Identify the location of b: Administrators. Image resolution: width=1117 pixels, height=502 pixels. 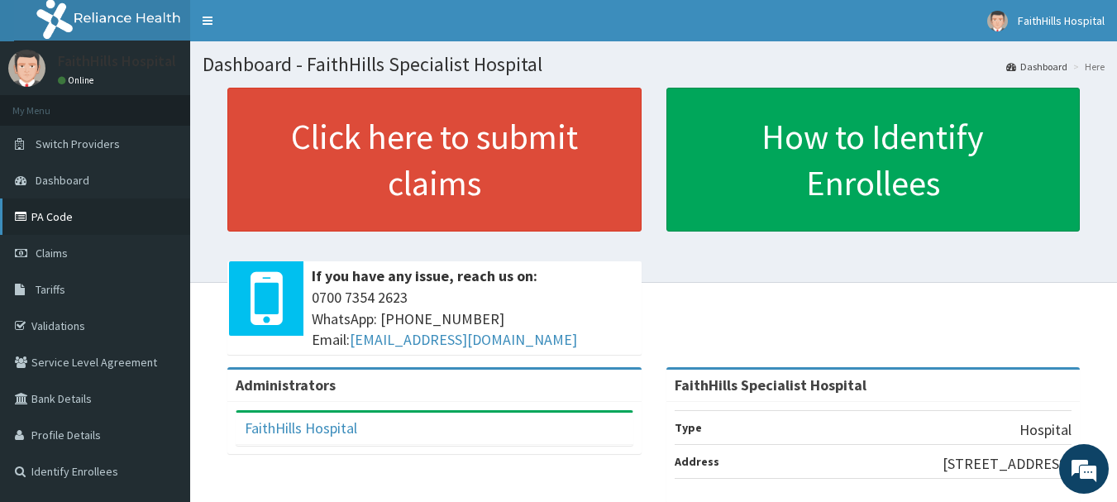
(285, 384).